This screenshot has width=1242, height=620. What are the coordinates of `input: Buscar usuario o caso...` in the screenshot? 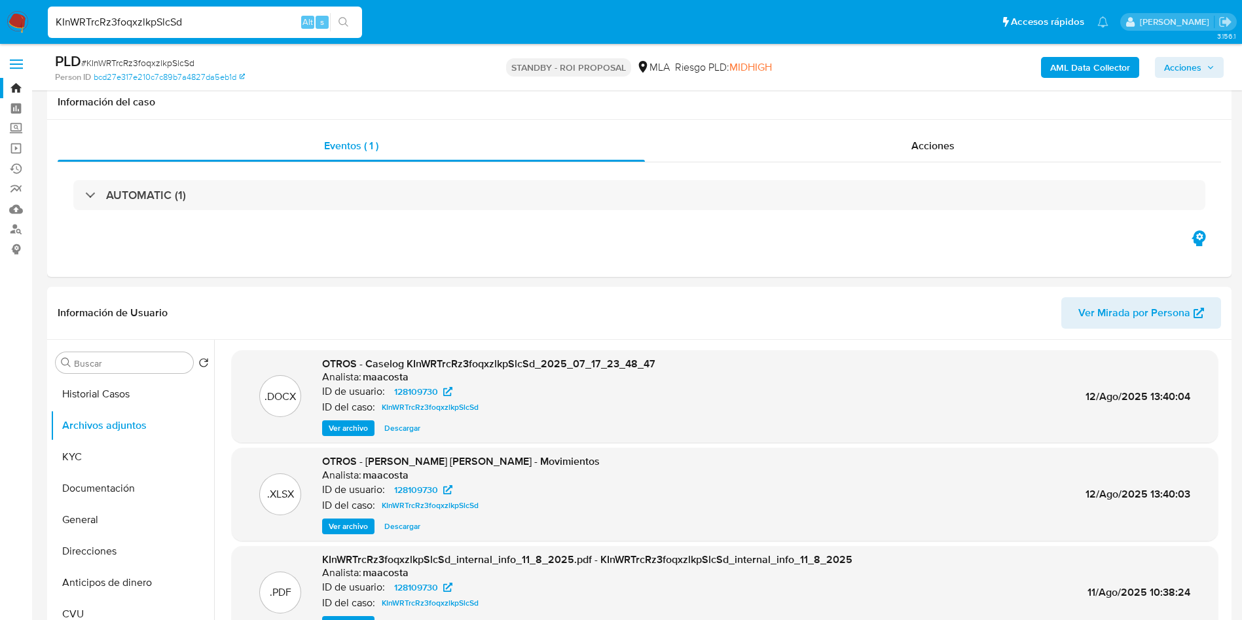 It's located at (205, 22).